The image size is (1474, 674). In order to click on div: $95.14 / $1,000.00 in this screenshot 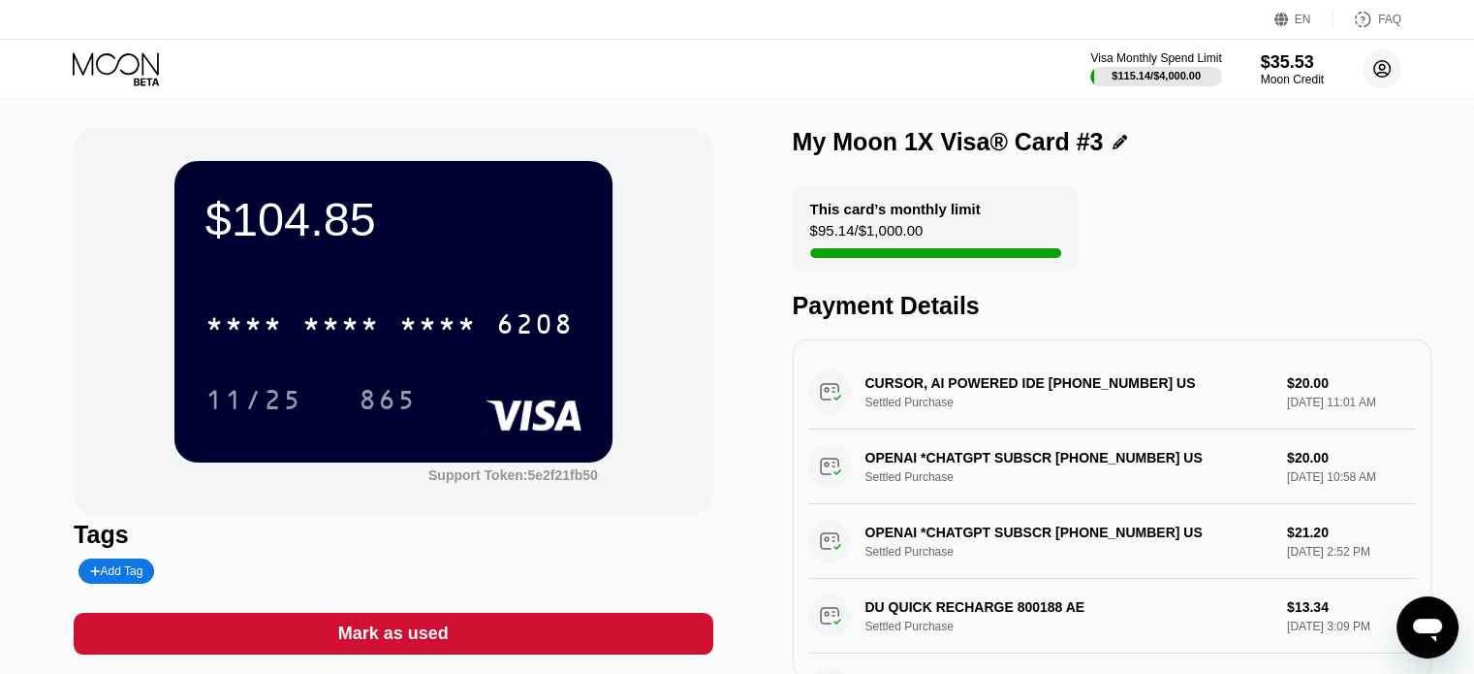, I will do `click(866, 235)`.